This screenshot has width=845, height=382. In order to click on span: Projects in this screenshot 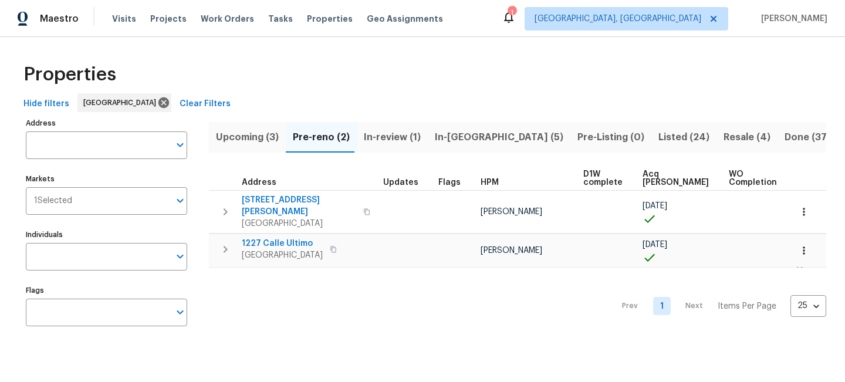, I will do `click(168, 19)`.